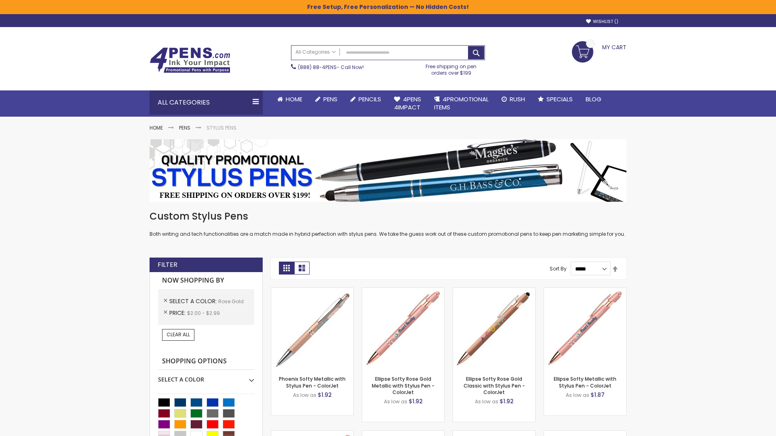 Image resolution: width=776 pixels, height=436 pixels. I want to click on label: Sort By, so click(558, 269).